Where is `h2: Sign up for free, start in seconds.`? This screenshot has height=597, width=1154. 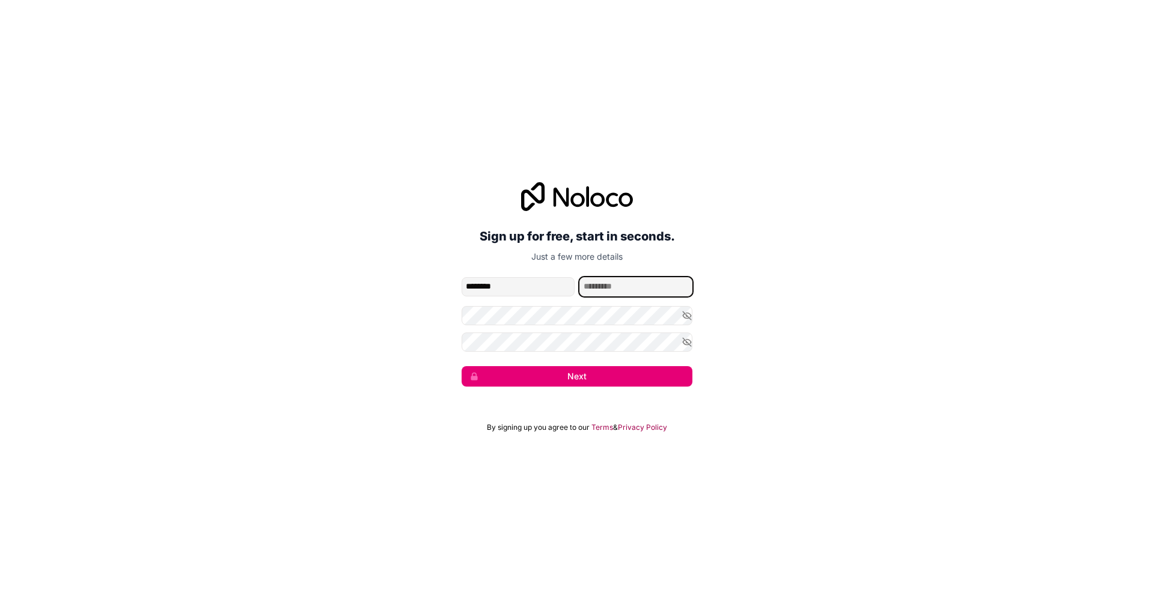
h2: Sign up for free, start in seconds. is located at coordinates (577, 236).